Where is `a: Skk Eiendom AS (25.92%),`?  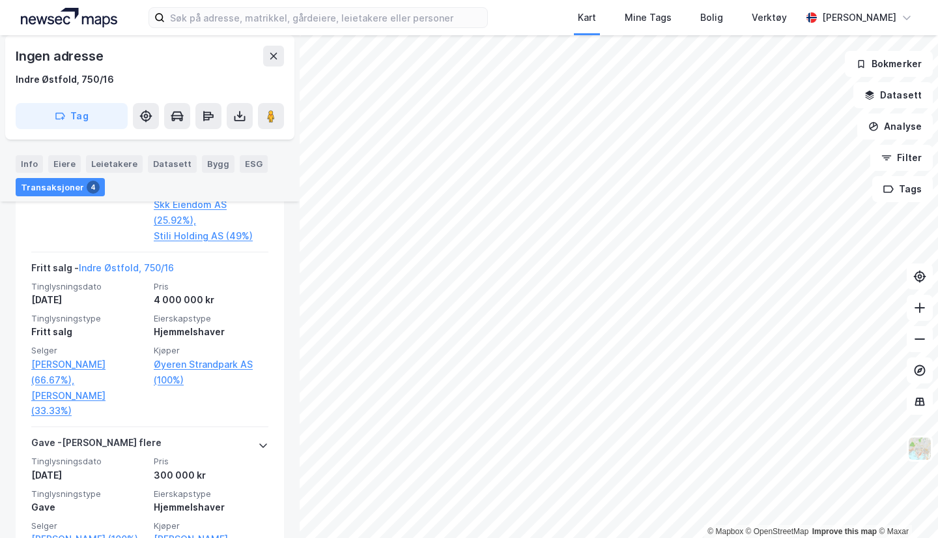 a: Skk Eiendom AS (25.92%), is located at coordinates (211, 212).